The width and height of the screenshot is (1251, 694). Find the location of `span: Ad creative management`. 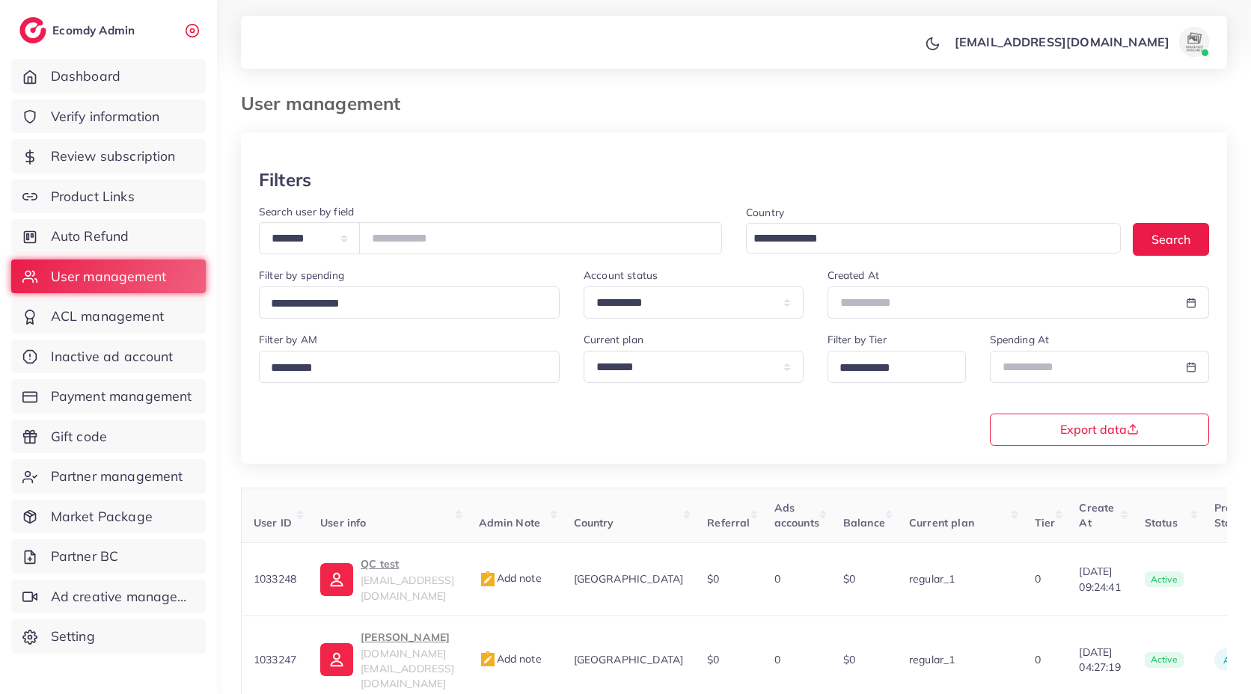

span: Ad creative management is located at coordinates (123, 597).